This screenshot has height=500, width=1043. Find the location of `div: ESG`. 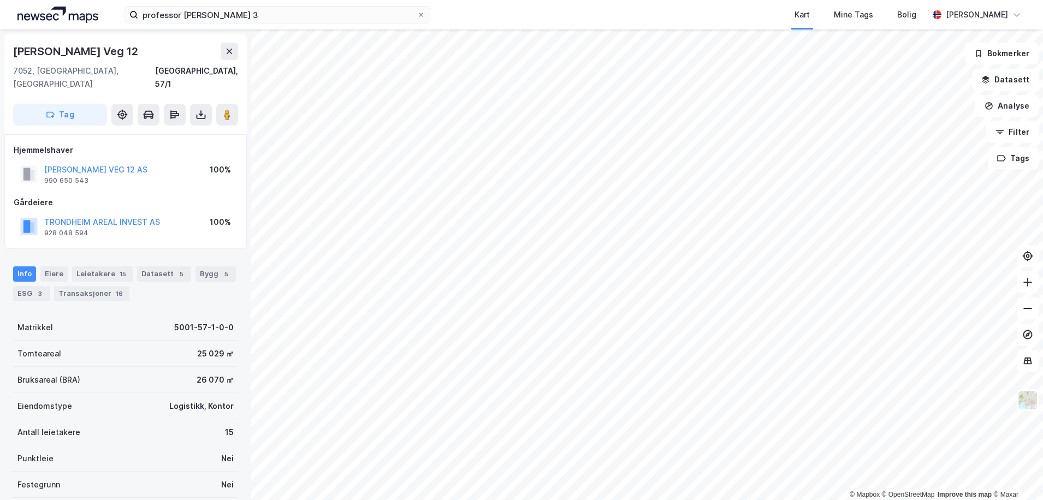

div: ESG is located at coordinates (31, 294).